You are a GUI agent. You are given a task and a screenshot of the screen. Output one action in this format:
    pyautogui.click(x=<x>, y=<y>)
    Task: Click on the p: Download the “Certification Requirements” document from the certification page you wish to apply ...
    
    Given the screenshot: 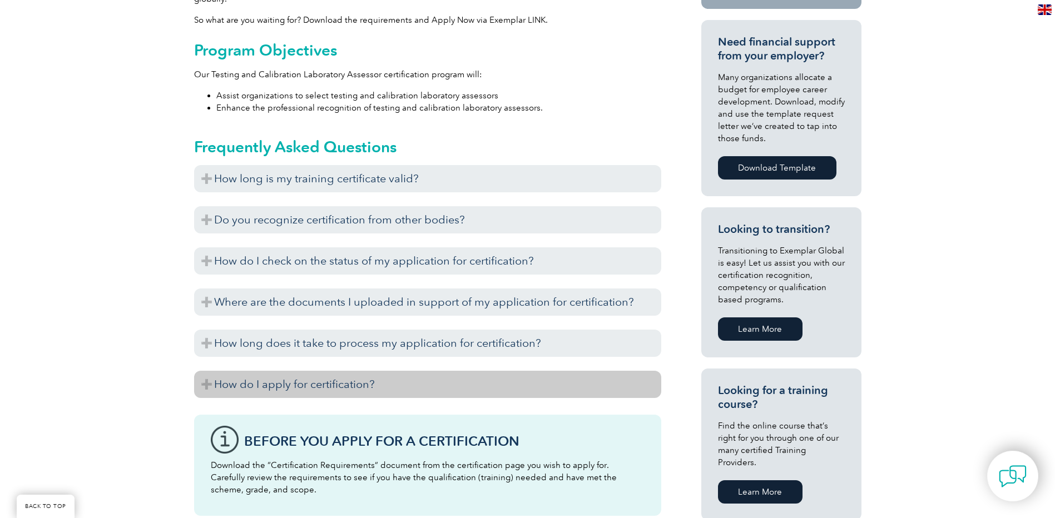 What is the action you would take?
    pyautogui.click(x=428, y=478)
    